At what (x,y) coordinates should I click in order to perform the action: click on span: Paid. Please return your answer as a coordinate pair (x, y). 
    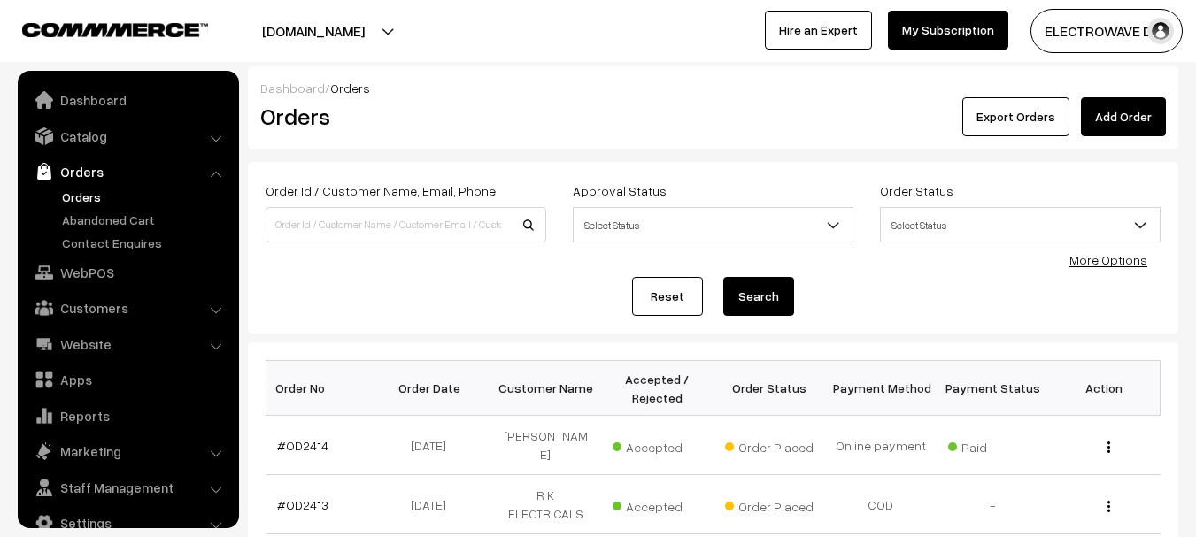
    Looking at the image, I should click on (992, 445).